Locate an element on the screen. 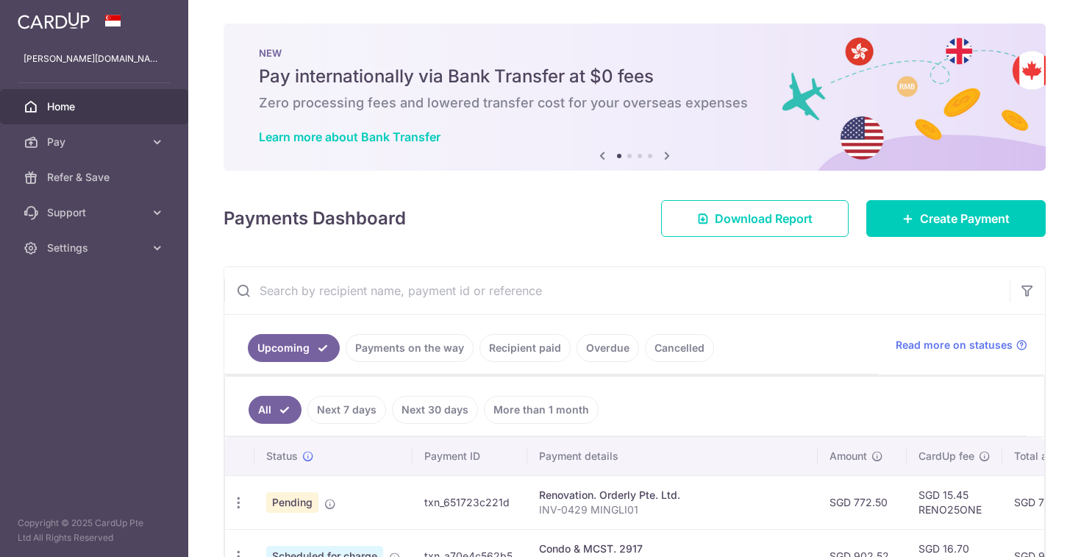  span: Settings is located at coordinates (96, 248).